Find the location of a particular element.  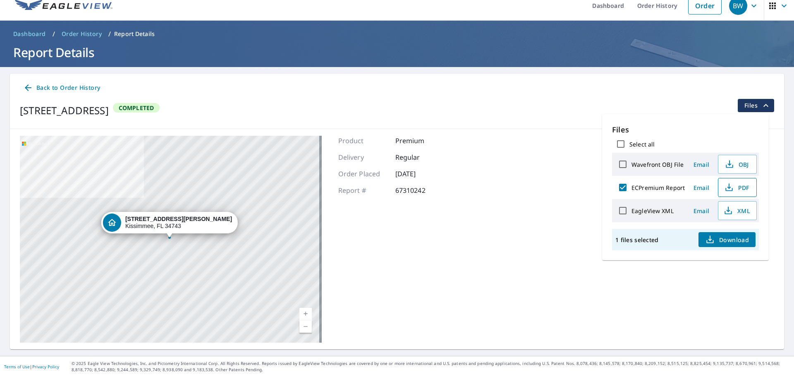

span: Download is located at coordinates (727, 239).